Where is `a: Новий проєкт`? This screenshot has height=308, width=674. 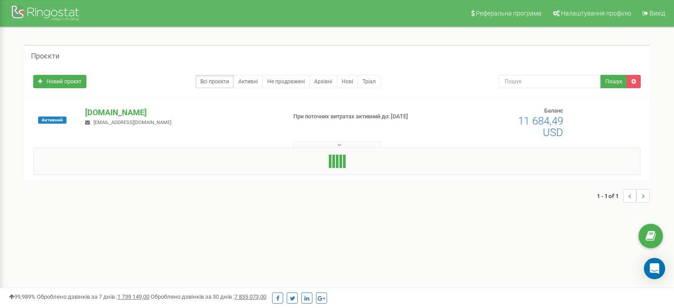
a: Новий проєкт is located at coordinates (60, 81).